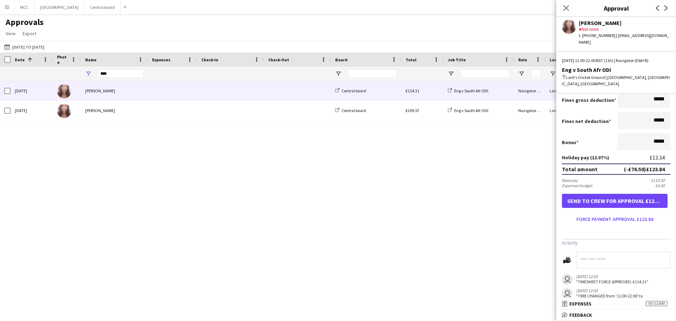  What do you see at coordinates (103, 7) in the screenshot?
I see `button: Central board` at bounding box center [103, 7].